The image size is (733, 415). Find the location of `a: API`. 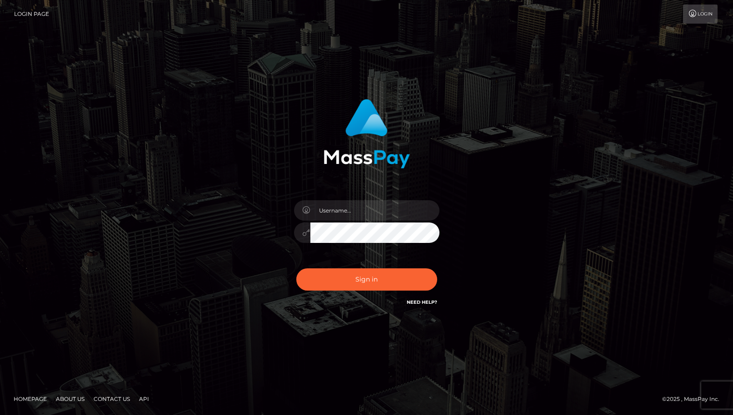

a: API is located at coordinates (144, 399).